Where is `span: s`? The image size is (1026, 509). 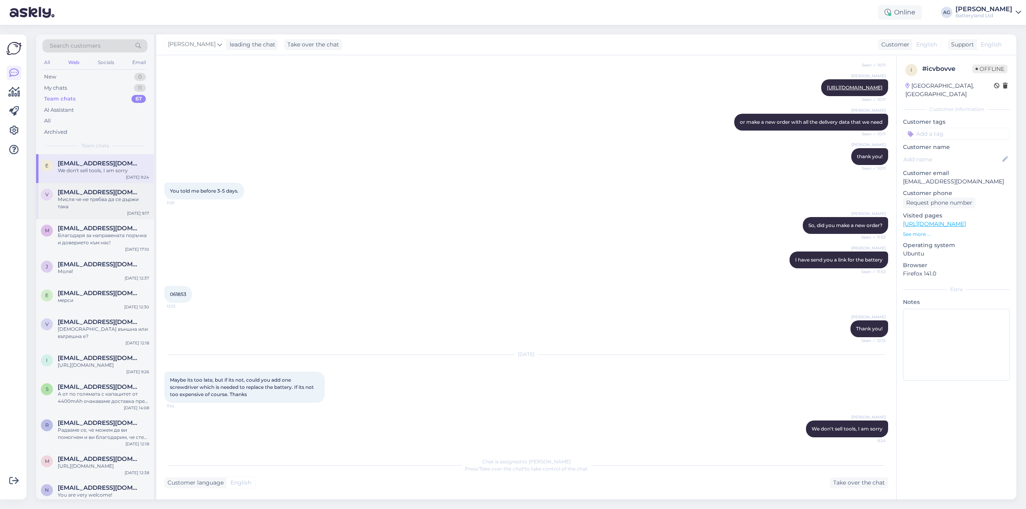 span: s is located at coordinates (47, 389).